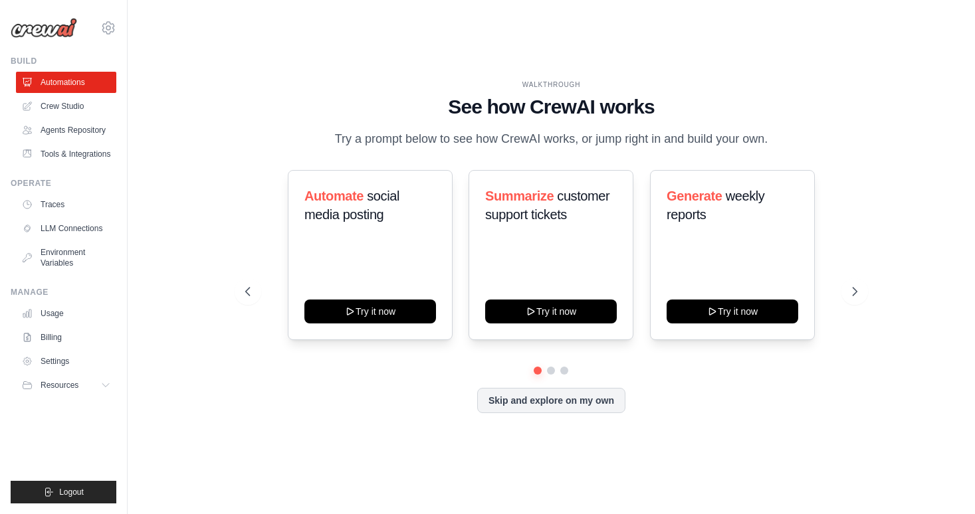 Image resolution: width=975 pixels, height=514 pixels. I want to click on div: Operate, so click(63, 183).